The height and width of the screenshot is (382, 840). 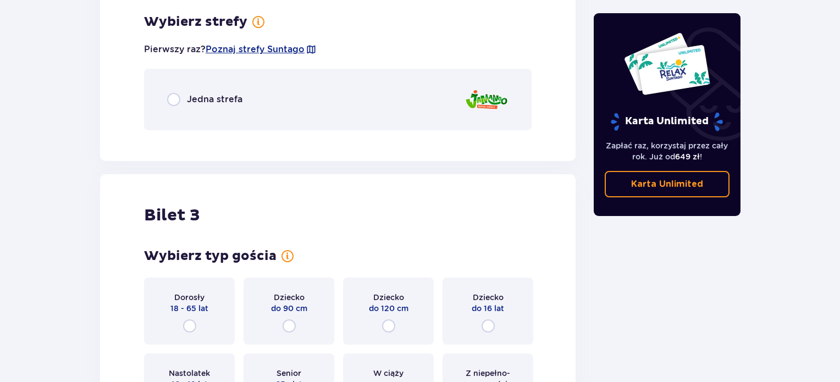 I want to click on p: Bilet 3, so click(x=172, y=215).